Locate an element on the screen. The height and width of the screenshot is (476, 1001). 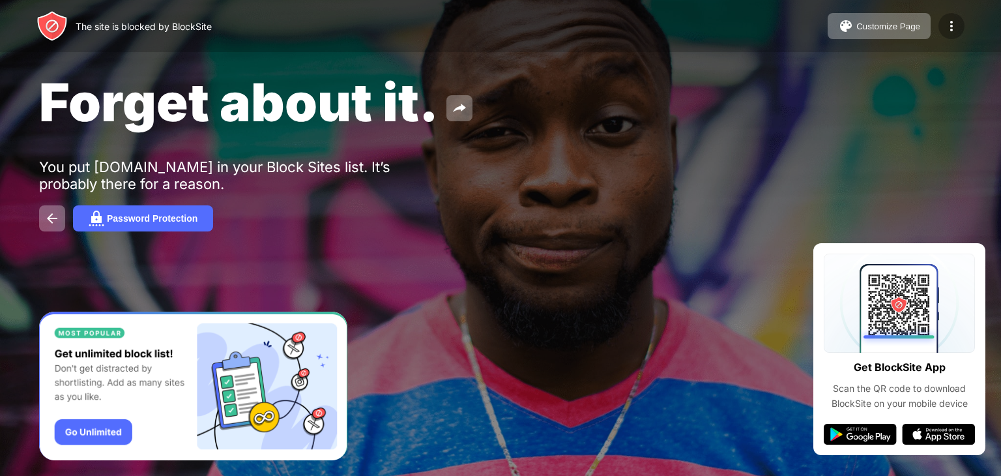
div: The site is blocked by BlockSite is located at coordinates (143, 26).